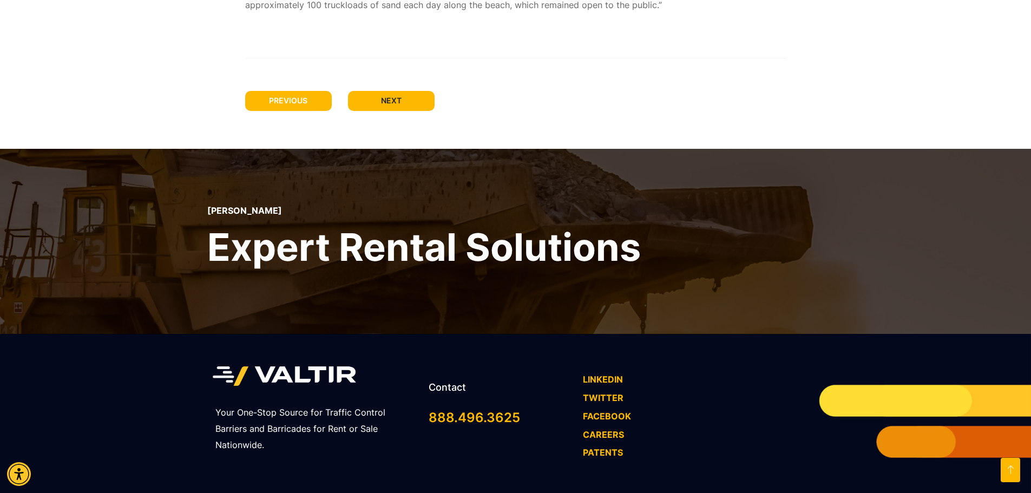  Describe the element at coordinates (1011, 470) in the screenshot. I see `a: Open this option` at that location.